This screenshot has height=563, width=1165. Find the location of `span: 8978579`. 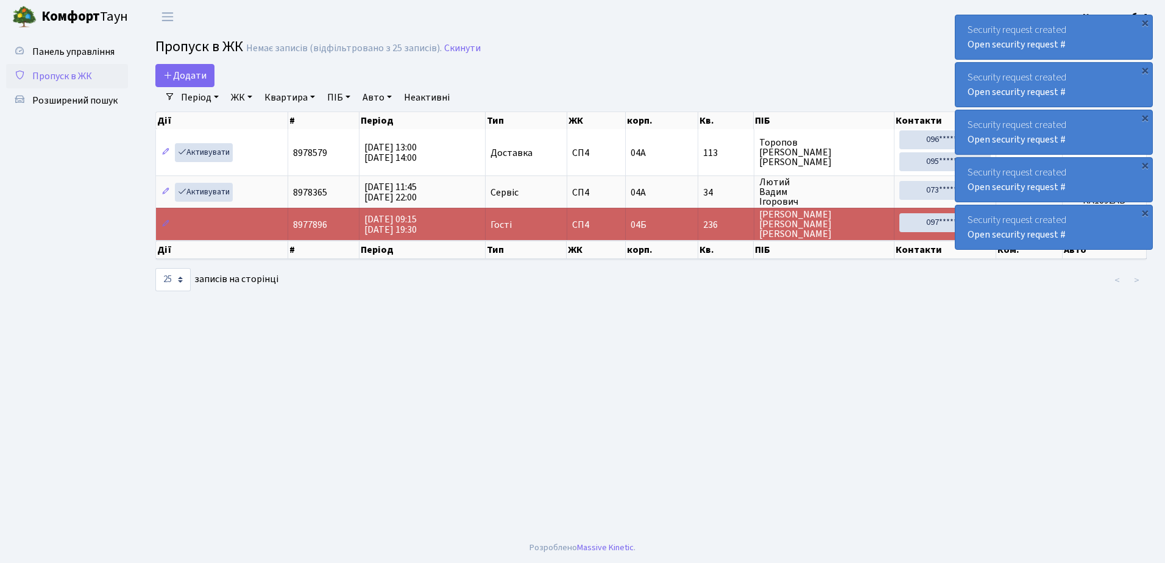

span: 8978579 is located at coordinates (310, 153).